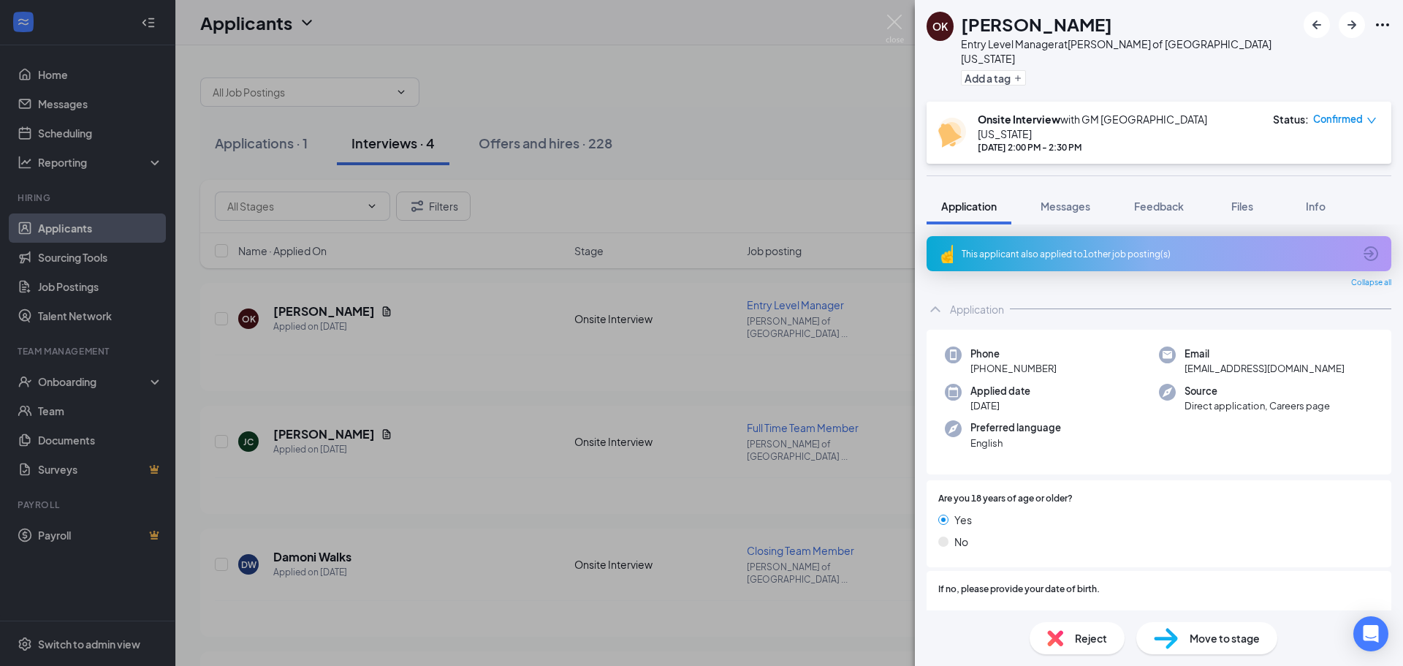  Describe the element at coordinates (1014, 354) in the screenshot. I see `span: Phone` at that location.